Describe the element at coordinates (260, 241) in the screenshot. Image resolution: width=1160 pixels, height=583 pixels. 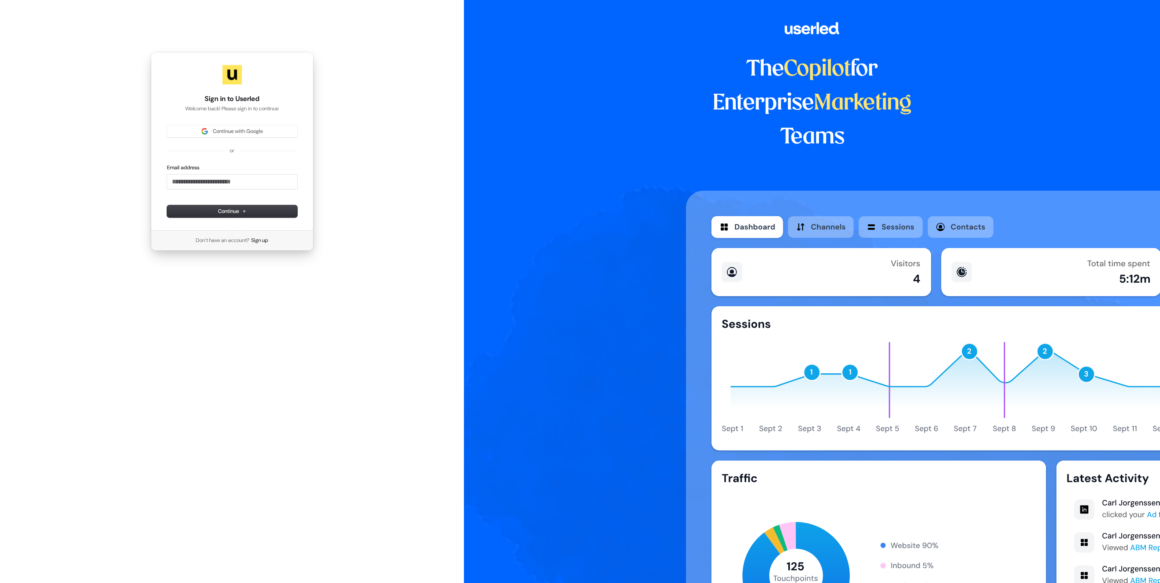
I see `a: Sign up` at that location.